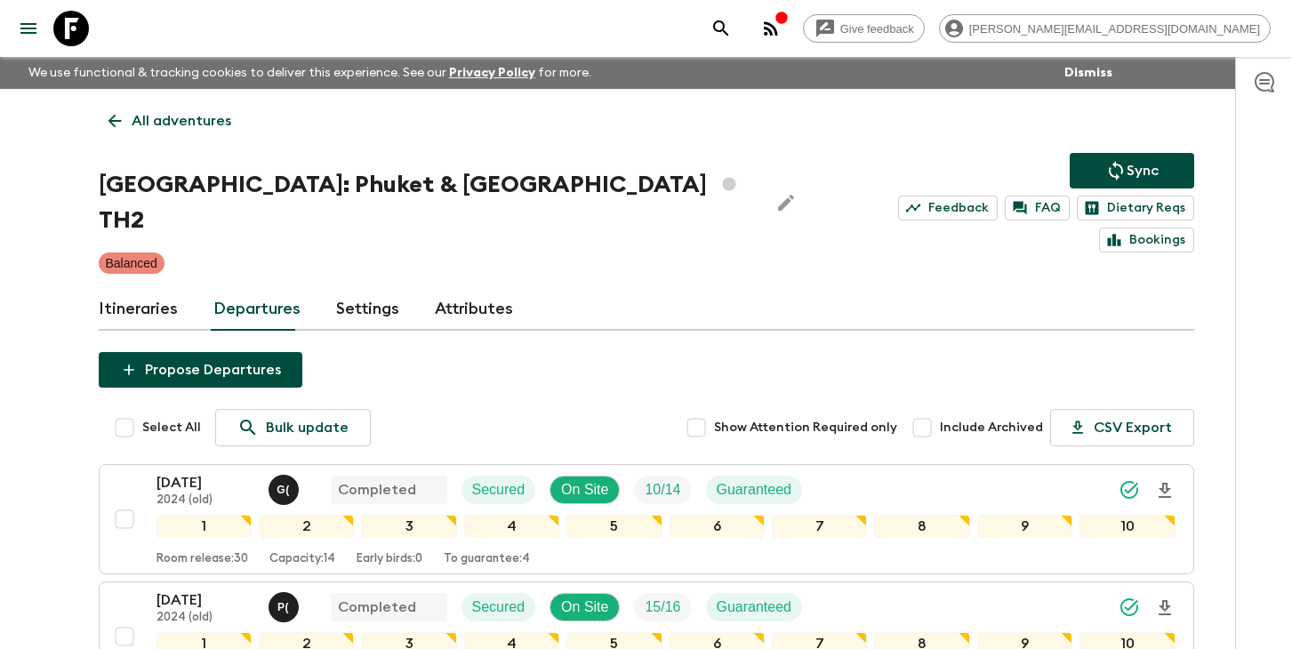 This screenshot has width=1292, height=649. I want to click on p: Capacity: 14, so click(302, 559).